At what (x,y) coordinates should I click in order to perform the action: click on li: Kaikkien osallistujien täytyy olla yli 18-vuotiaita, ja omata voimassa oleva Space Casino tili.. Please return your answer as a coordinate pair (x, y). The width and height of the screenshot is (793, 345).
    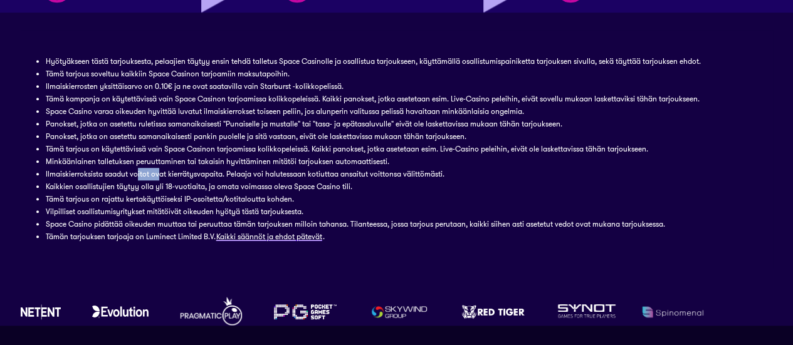
    Looking at the image, I should click on (397, 187).